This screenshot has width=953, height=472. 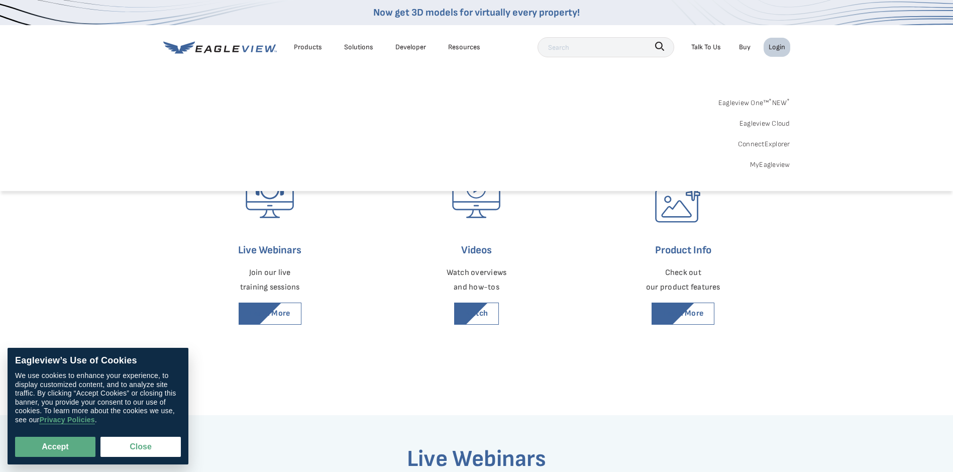 I want to click on div: Login, so click(x=777, y=47).